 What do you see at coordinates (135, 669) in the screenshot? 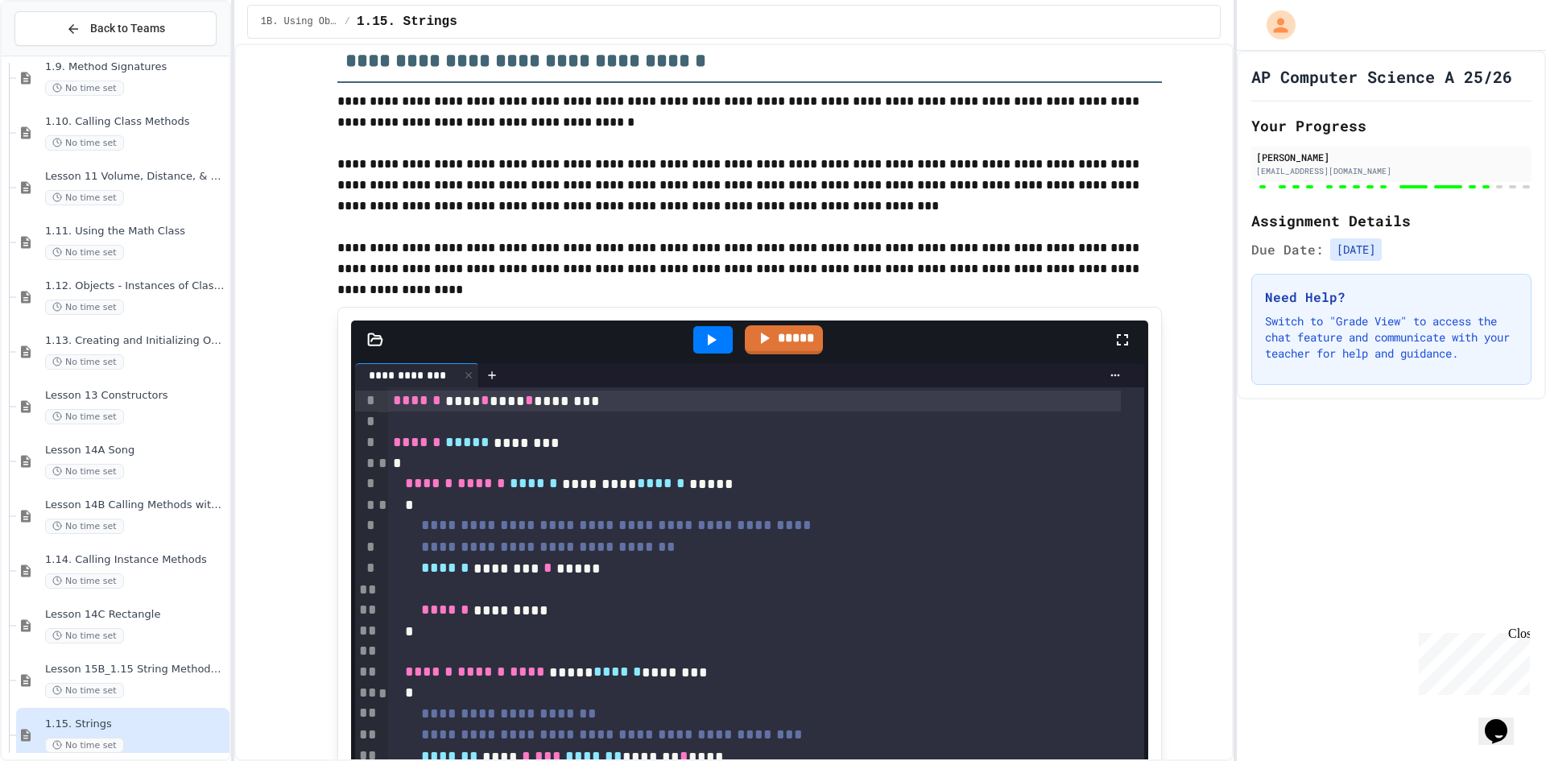
I see `span: Lesson 15B_1.15 String Methods Demonstration` at bounding box center [135, 669].